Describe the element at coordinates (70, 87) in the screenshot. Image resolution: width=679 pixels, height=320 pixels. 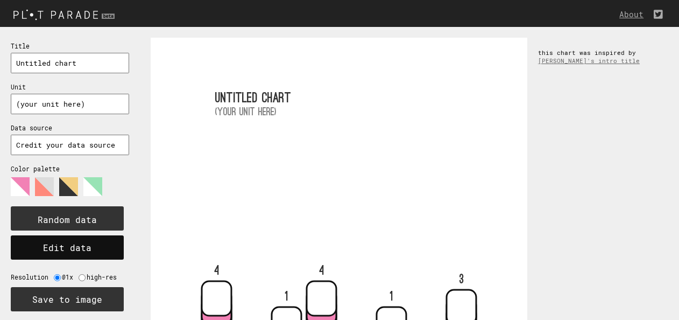
I see `p: Unit` at that location.